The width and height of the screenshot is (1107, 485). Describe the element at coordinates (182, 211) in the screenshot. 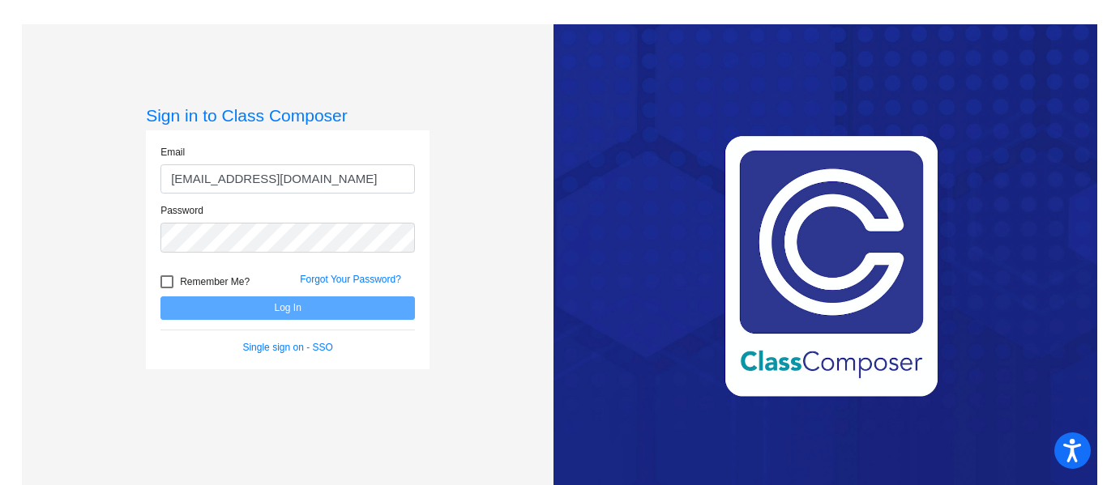

I see `label: Password` at that location.